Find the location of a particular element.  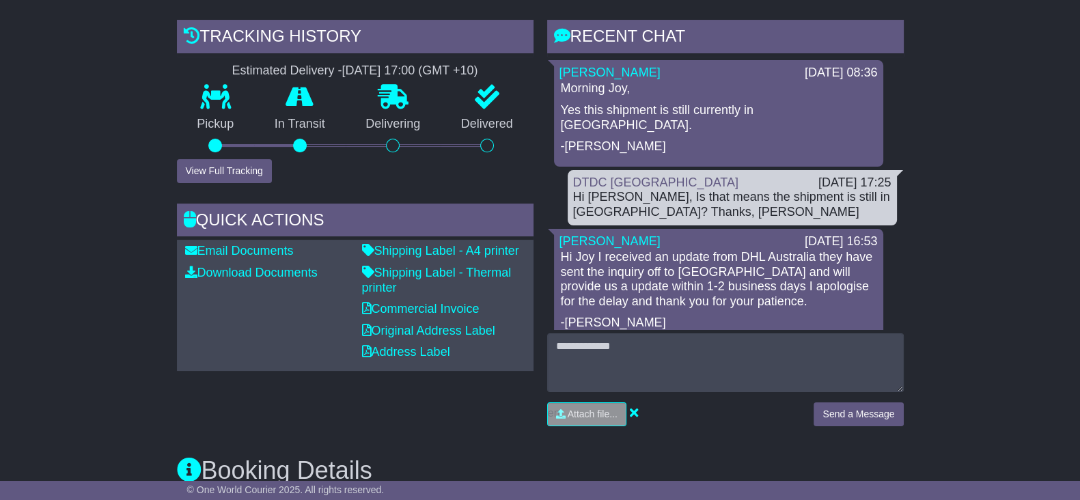

p: In Transit is located at coordinates (300, 124).